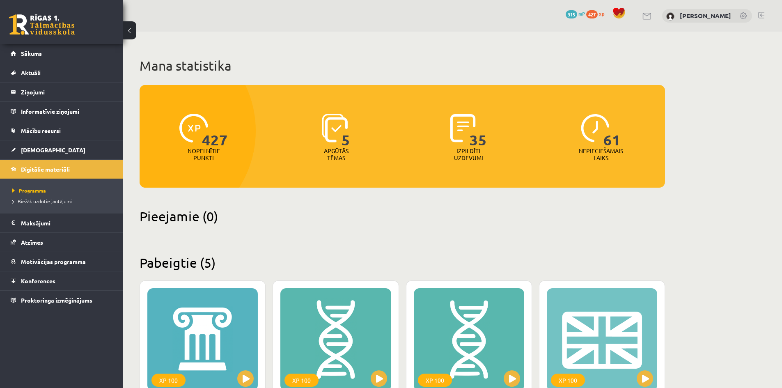  Describe the element at coordinates (62, 53) in the screenshot. I see `a: Sākums` at that location.